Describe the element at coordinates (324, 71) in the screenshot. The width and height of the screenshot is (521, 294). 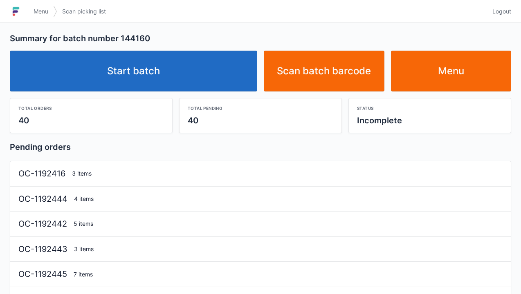
I see `a: Scan batch barcode` at that location.